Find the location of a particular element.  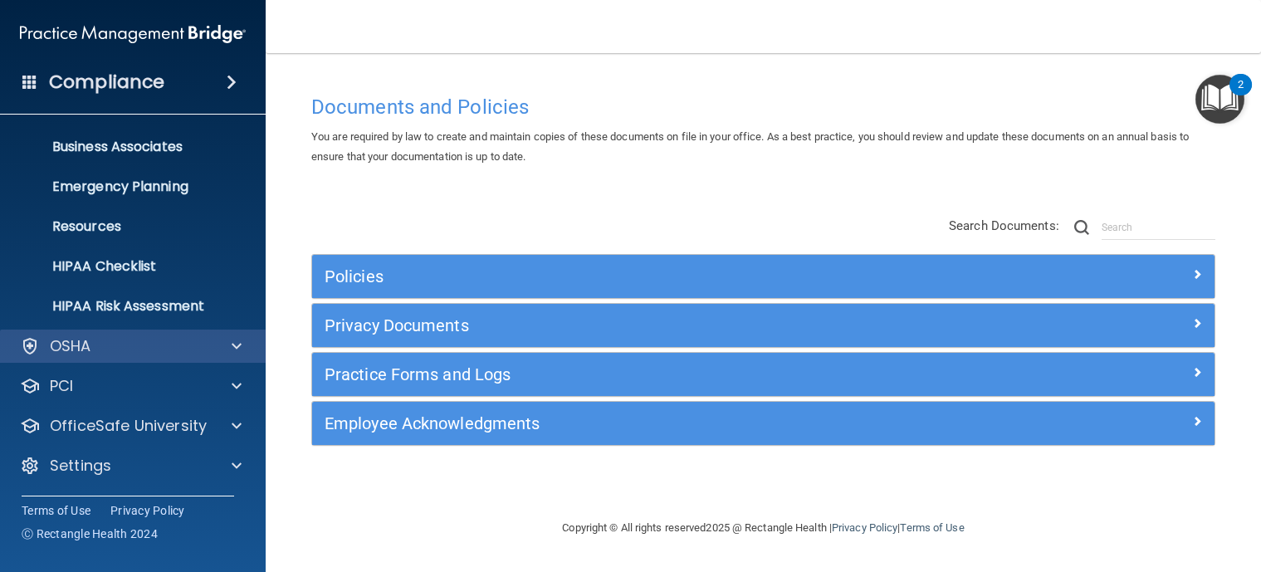

a: OfficeSafe University is located at coordinates (130, 426).